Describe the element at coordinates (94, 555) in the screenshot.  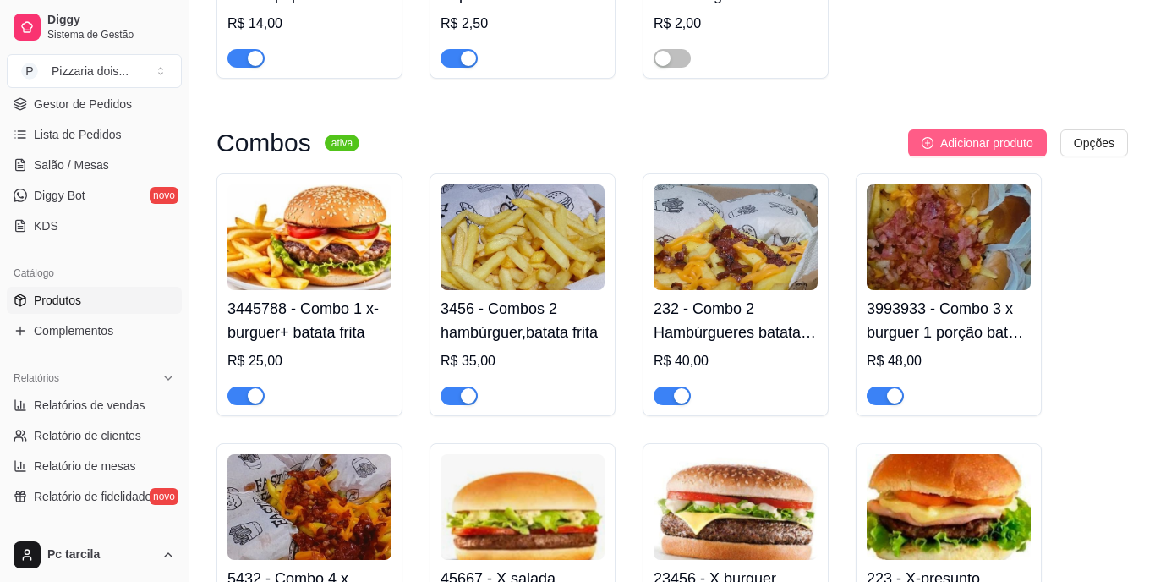
I see `button: Pc tarcila` at that location.